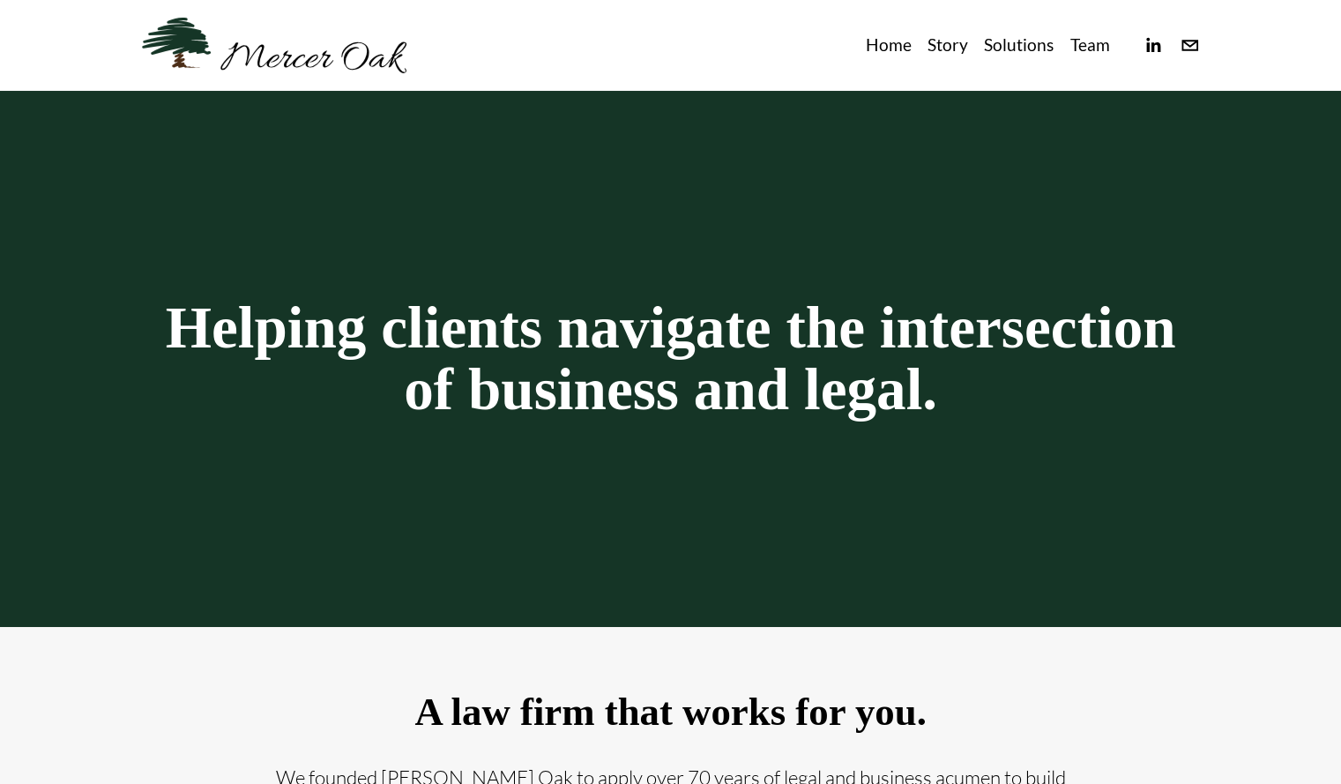 The height and width of the screenshot is (784, 1341). Describe the element at coordinates (671, 712) in the screenshot. I see `h2: A law firm that works for you.` at that location.